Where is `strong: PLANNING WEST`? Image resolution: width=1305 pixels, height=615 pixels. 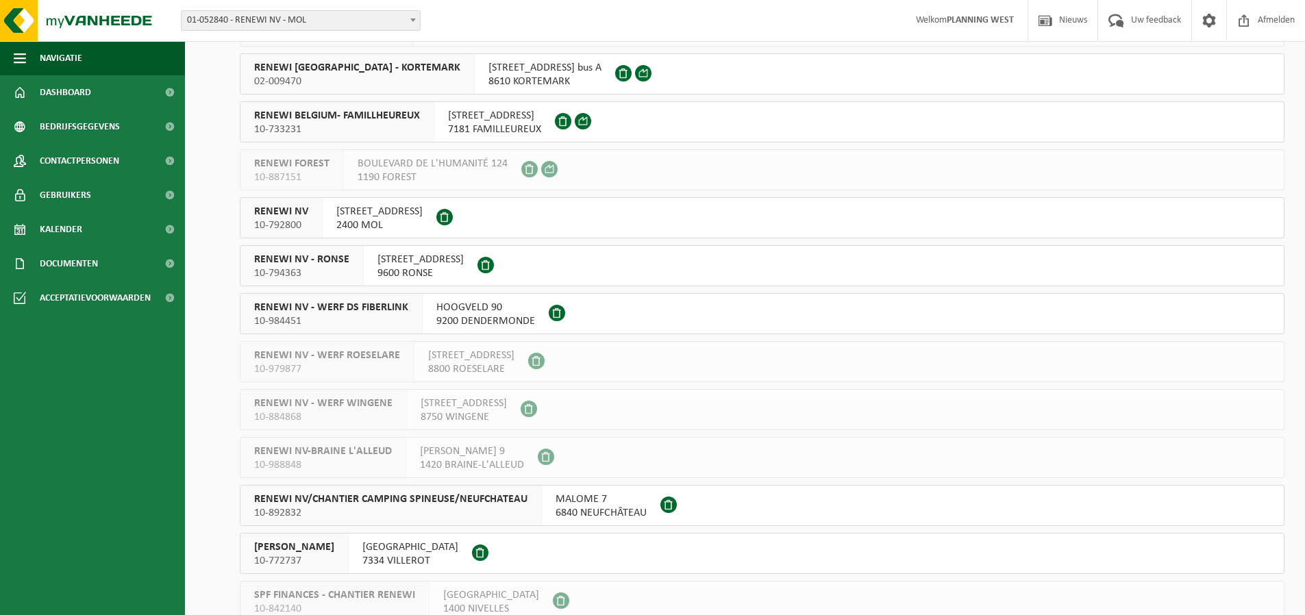 strong: PLANNING WEST is located at coordinates (980, 20).